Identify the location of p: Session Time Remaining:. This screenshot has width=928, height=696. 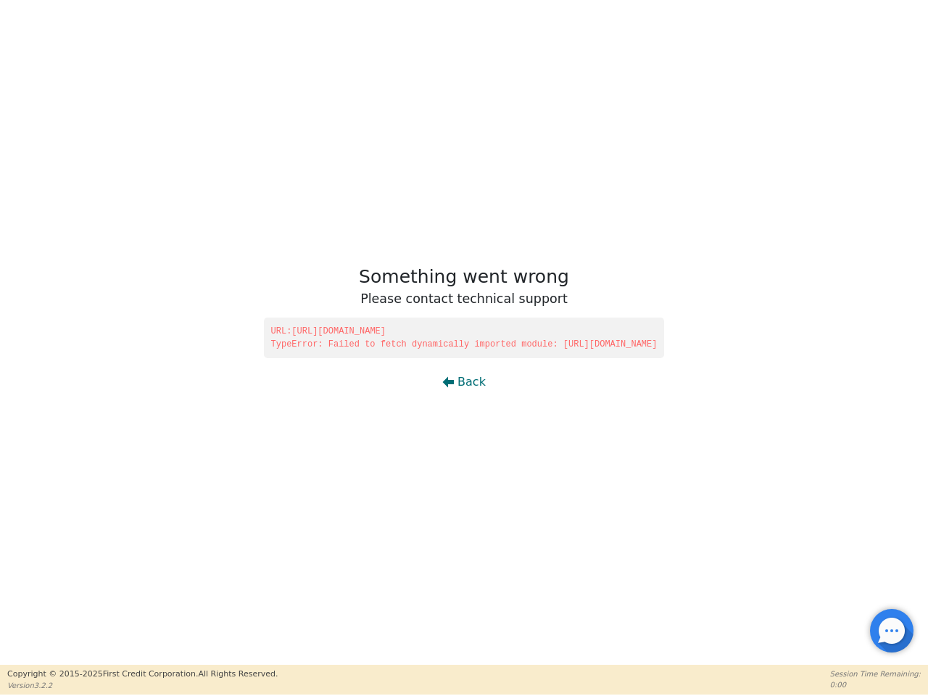
(875, 674).